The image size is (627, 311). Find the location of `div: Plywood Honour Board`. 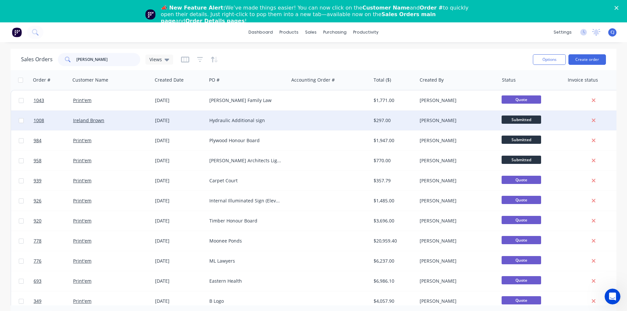

div: Plywood Honour Board is located at coordinates (246, 140).